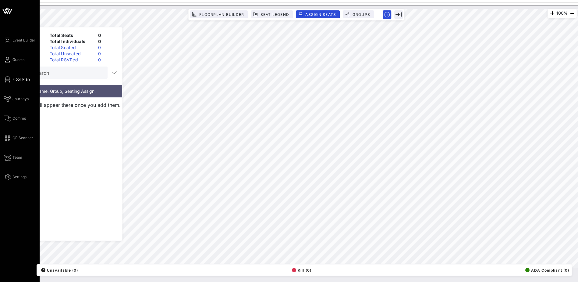 Image resolution: width=578 pixels, height=282 pixels. What do you see at coordinates (21, 79) in the screenshot?
I see `span: Floor Plan` at bounding box center [21, 79].